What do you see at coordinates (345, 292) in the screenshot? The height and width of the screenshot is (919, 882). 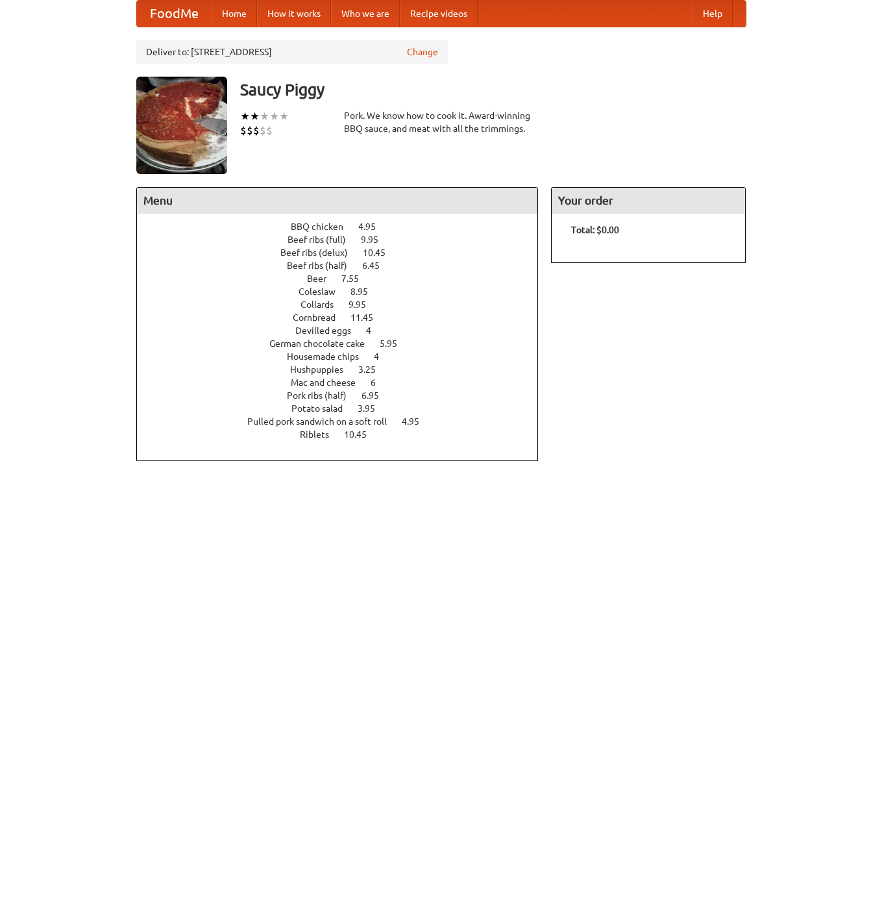 I see `a: Coleslaw 8.95` at bounding box center [345, 292].